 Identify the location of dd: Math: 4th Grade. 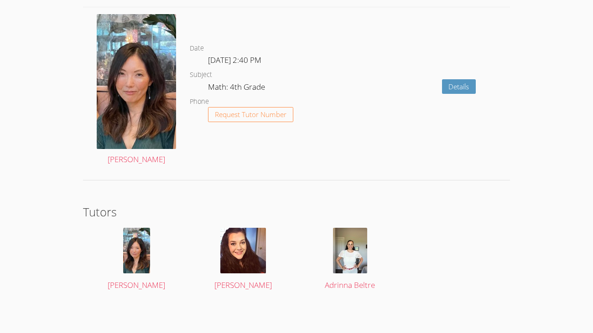
(237, 88).